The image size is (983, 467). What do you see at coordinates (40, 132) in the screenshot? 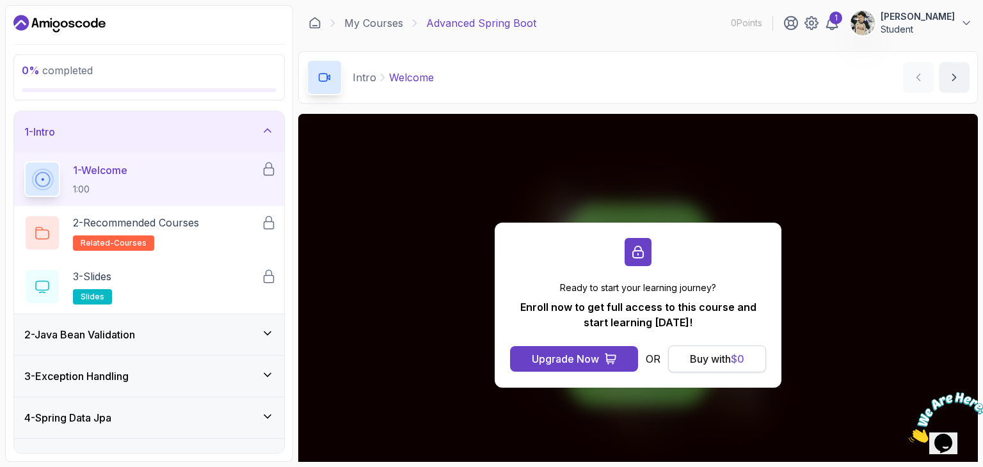
I see `h3: 1 - Intro` at bounding box center [40, 132].